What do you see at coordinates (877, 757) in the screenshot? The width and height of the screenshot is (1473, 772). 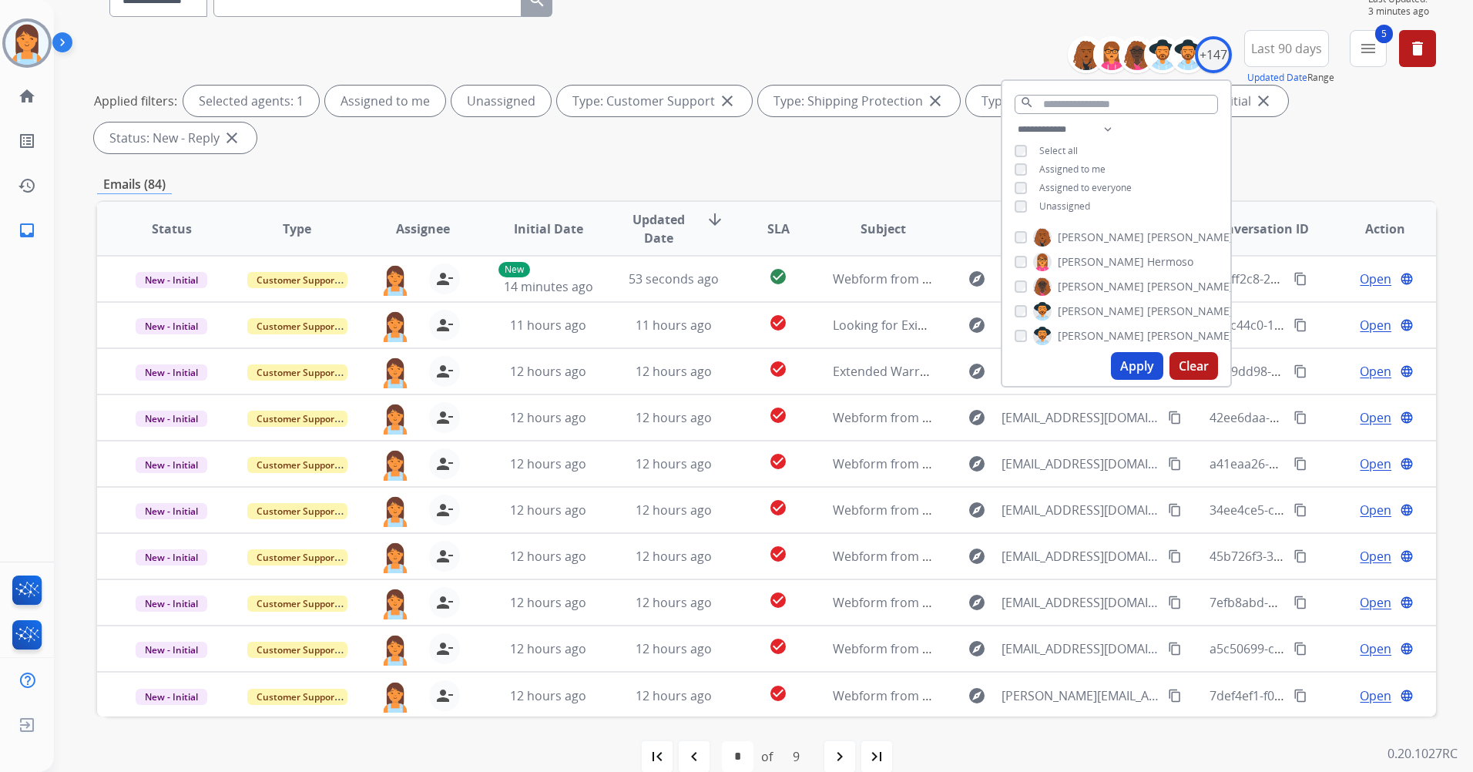 I see `mat-icon: last_page` at bounding box center [877, 757].